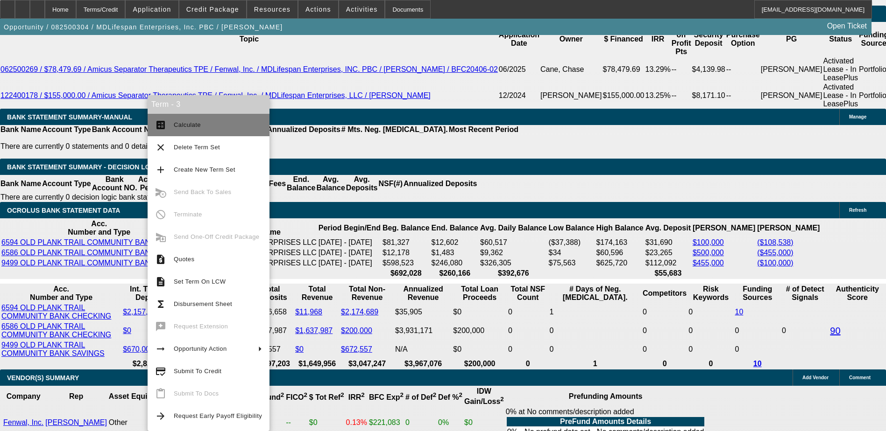  Describe the element at coordinates (271, 364) in the screenshot. I see `th: $4,697,203` at that location.